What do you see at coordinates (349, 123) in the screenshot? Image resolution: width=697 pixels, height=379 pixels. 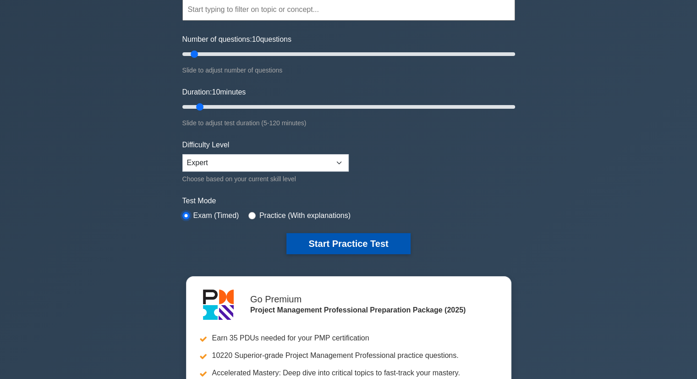 I see `div: Slide to adjust test duration (5-120 minutes)` at bounding box center [349, 123].